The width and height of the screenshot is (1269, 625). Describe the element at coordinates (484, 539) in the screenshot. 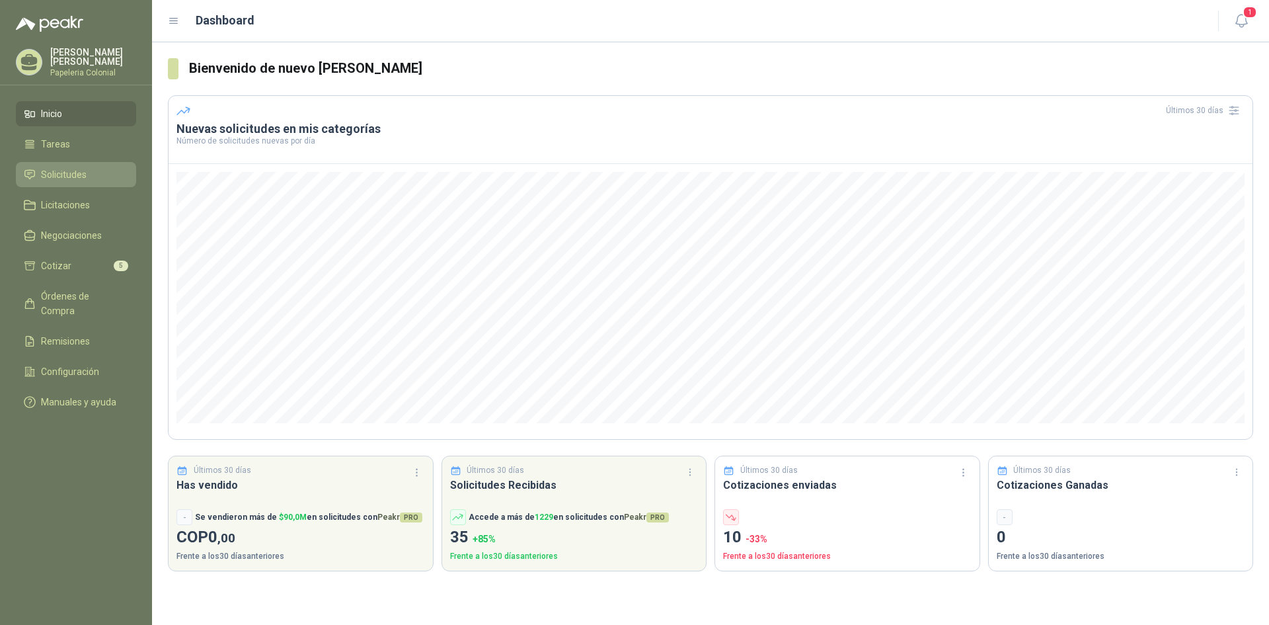

I see `span: + 85 %` at that location.